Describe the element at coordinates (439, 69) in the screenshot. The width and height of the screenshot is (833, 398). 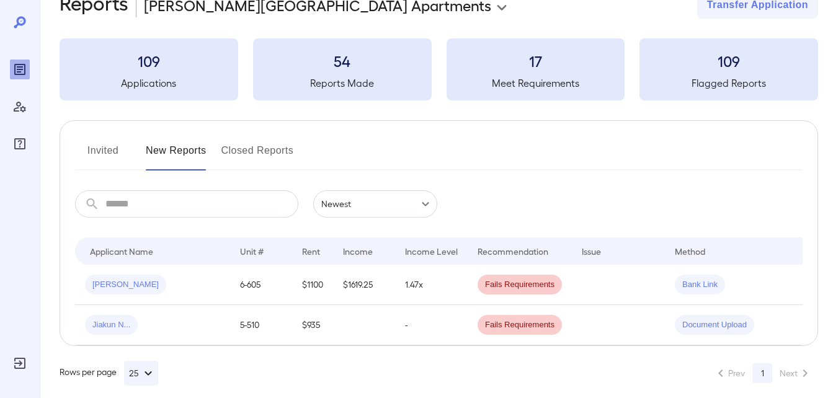
I see `summary: 109Applications54Reports Made17Meet Requirements109Flagged Reports` at that location.